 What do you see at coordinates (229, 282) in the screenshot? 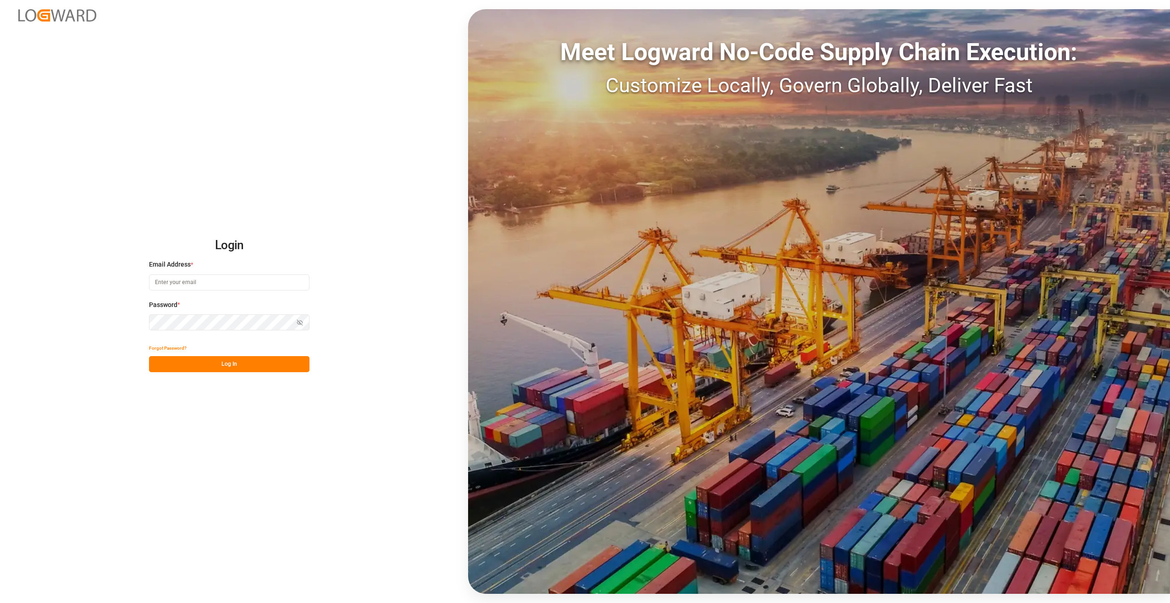
I see `input: Enter your email` at bounding box center [229, 282].